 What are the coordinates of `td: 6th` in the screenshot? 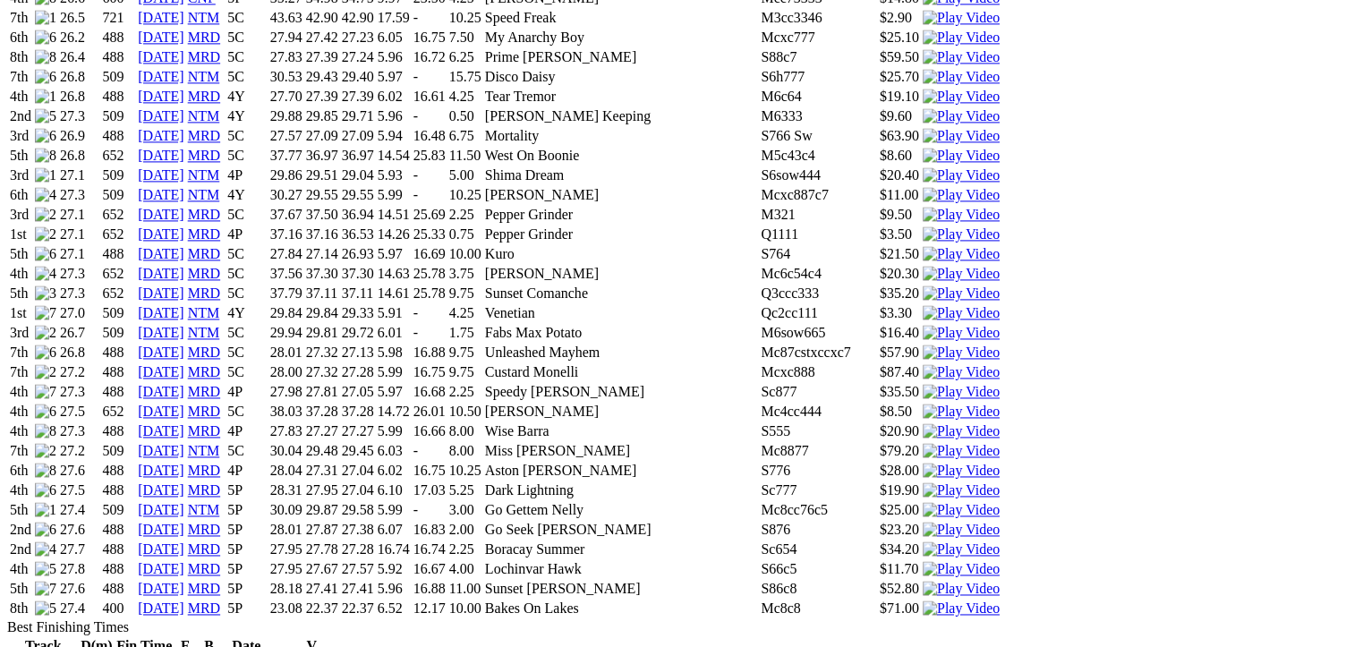 It's located at (21, 195).